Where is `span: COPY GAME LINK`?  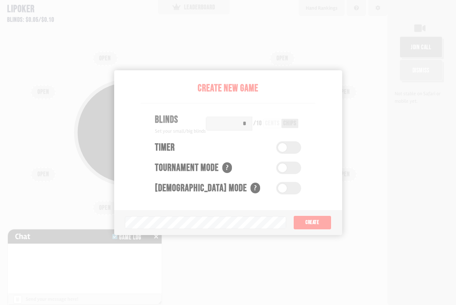 span: COPY GAME LINK is located at coordinates (198, 133).